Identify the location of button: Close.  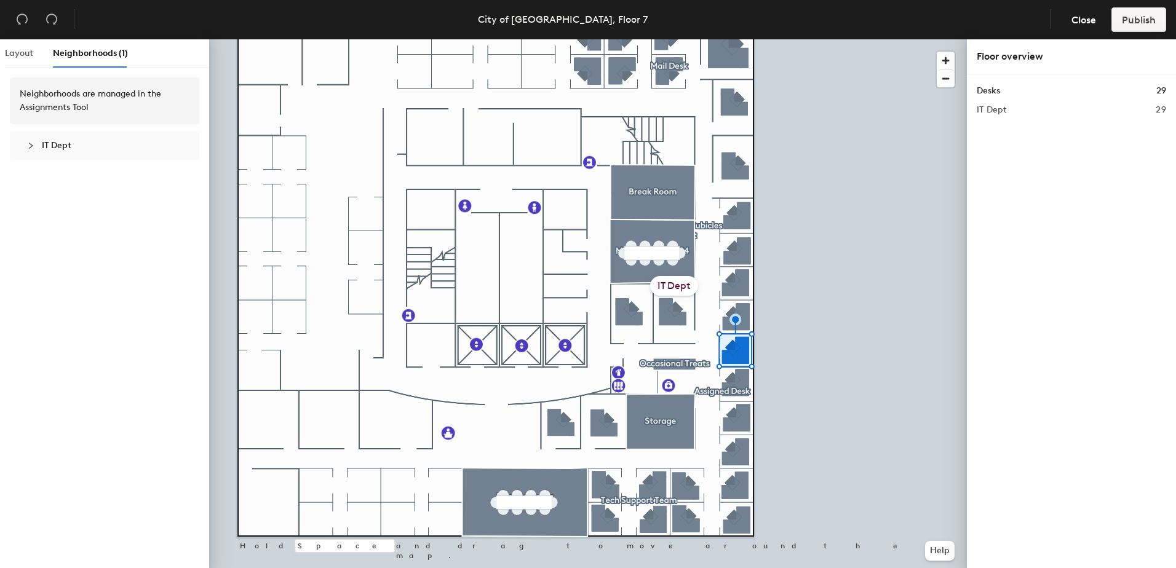
(1084, 20).